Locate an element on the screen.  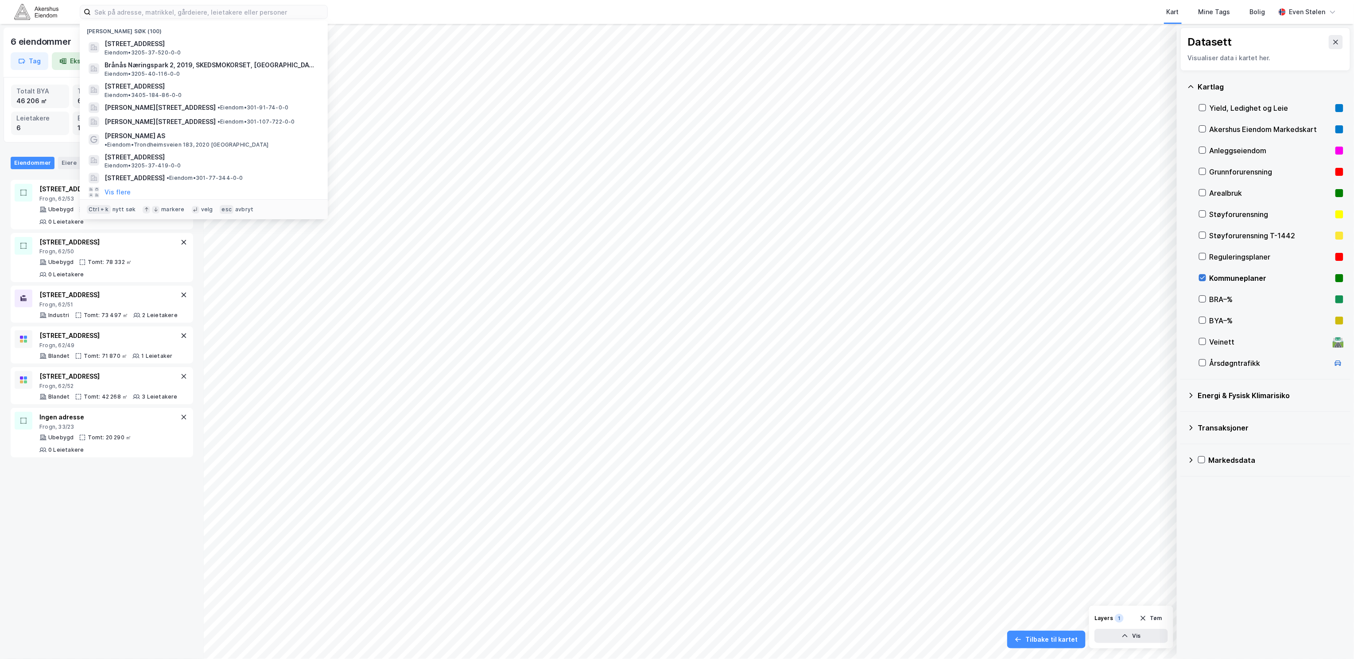
div: markere is located at coordinates (173, 210).